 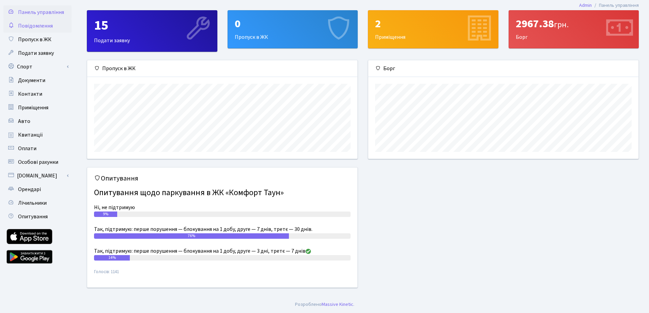 I want to click on div: Приміщення, so click(x=433, y=29).